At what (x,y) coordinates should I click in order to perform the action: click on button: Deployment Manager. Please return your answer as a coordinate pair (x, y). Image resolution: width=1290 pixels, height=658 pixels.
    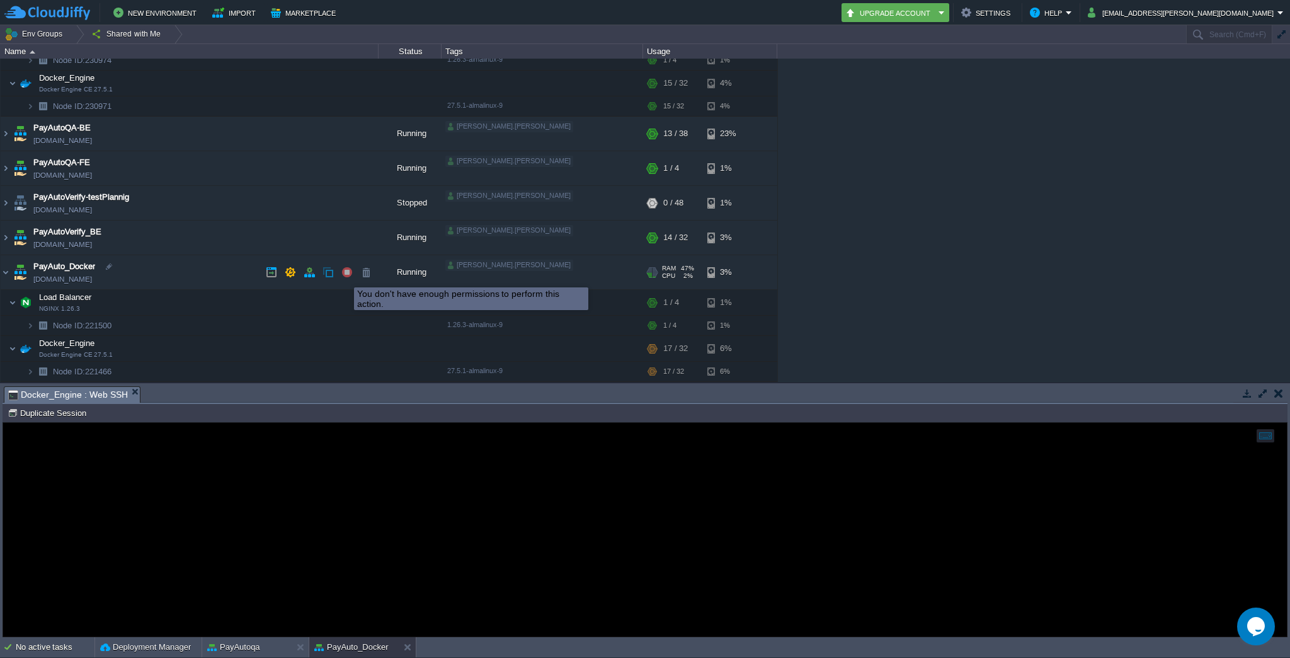
    Looking at the image, I should click on (146, 647).